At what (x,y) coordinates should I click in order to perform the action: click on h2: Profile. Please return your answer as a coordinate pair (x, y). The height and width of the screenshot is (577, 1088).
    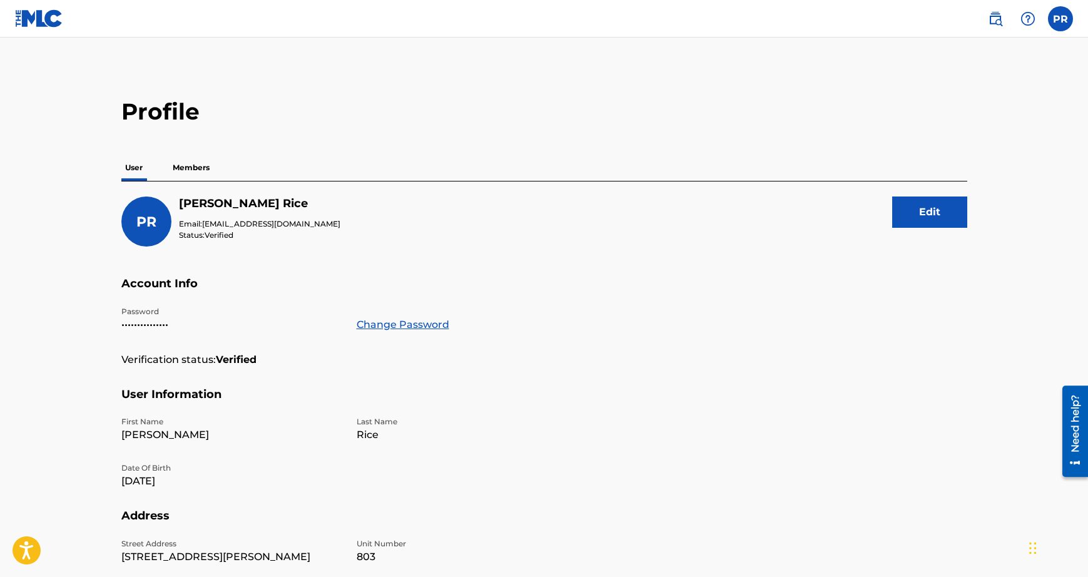
    Looking at the image, I should click on (545, 111).